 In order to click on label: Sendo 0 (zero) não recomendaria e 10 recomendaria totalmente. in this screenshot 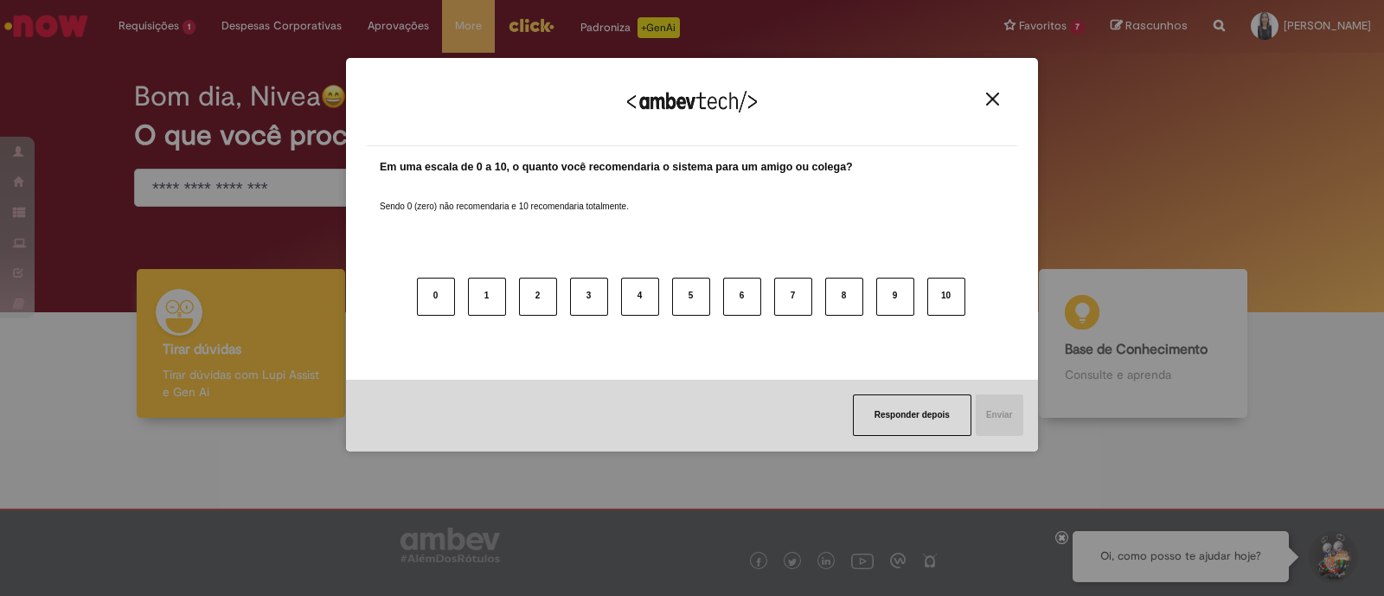, I will do `click(504, 196)`.